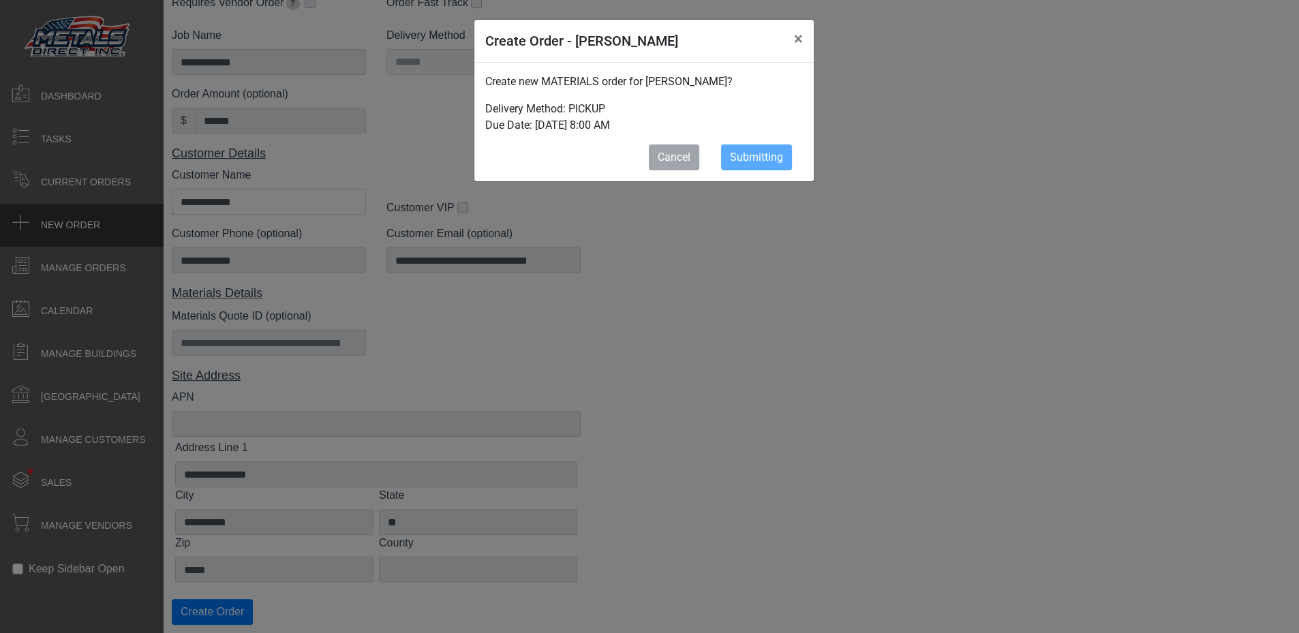  I want to click on button: Close, so click(798, 39).